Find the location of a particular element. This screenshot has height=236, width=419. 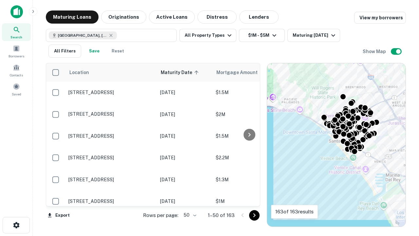

button: Reset is located at coordinates (118, 51).